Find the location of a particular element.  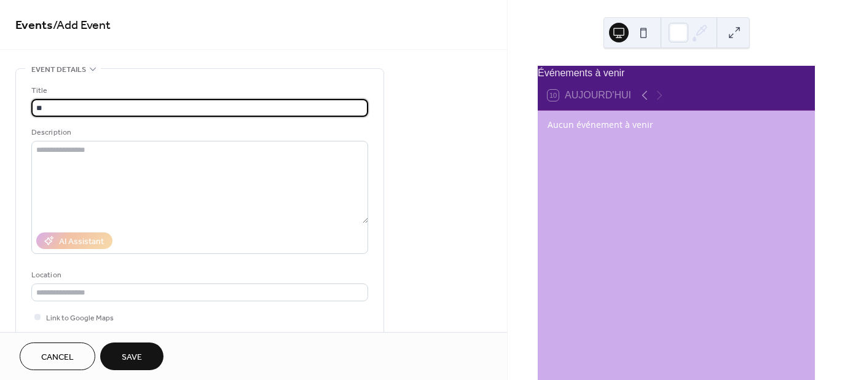

button: Cancel is located at coordinates (57, 356).